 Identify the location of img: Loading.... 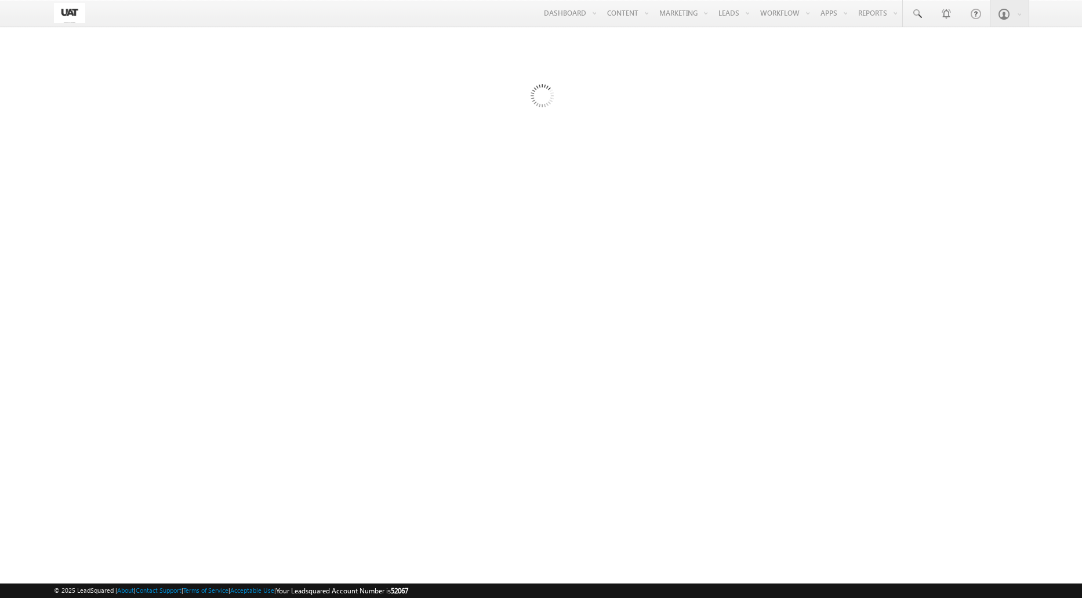
(541, 97).